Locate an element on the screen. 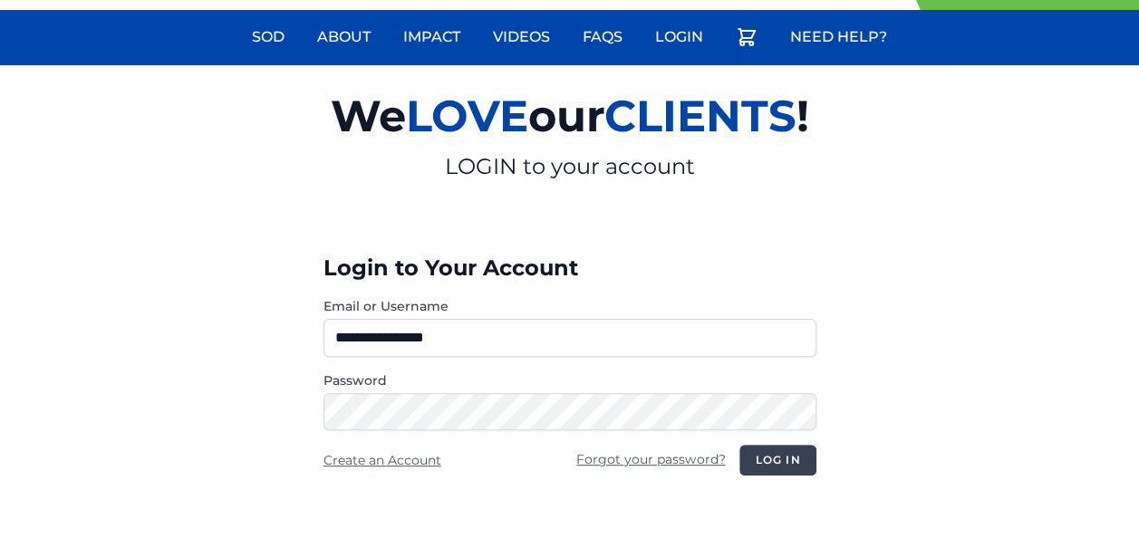 The width and height of the screenshot is (1139, 538). span: LOVE is located at coordinates (467, 116).